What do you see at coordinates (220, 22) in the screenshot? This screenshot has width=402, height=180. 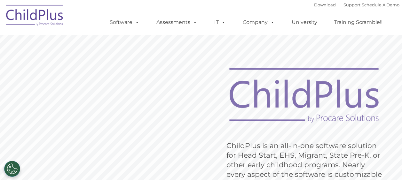 I see `a: IT` at bounding box center [220, 22].